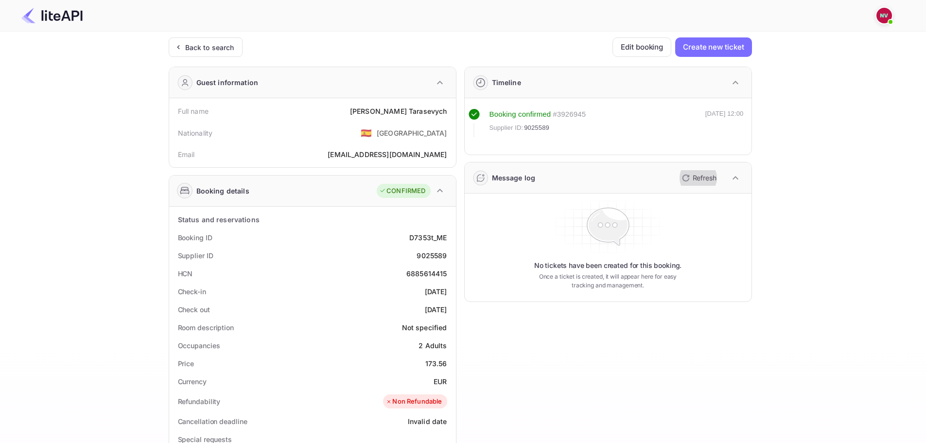 This screenshot has height=443, width=926. I want to click on div: Guest information, so click(228, 82).